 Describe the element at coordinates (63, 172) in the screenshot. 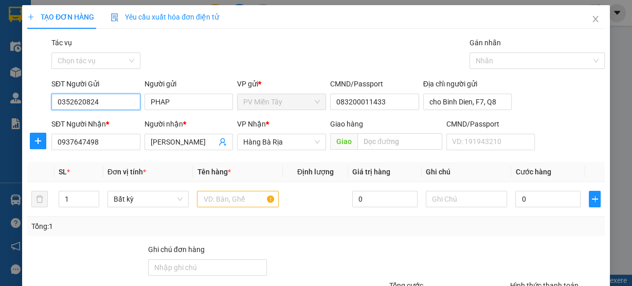

I see `span: SL` at that location.